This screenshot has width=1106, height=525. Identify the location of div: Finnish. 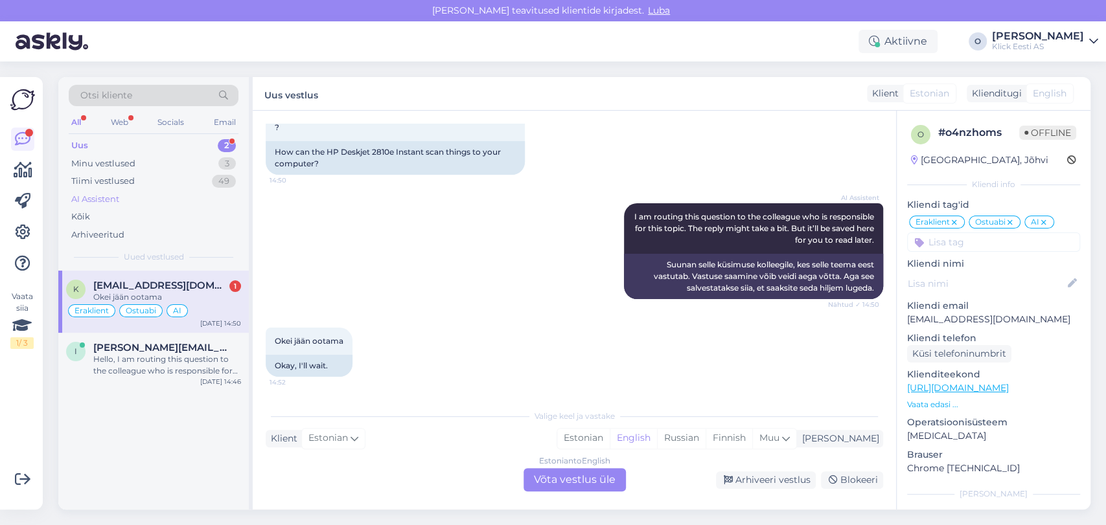
(729, 439).